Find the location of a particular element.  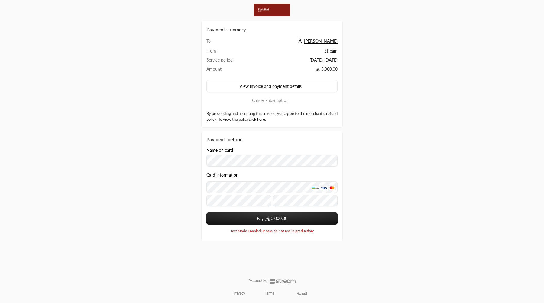

td: Service period is located at coordinates (231, 62).